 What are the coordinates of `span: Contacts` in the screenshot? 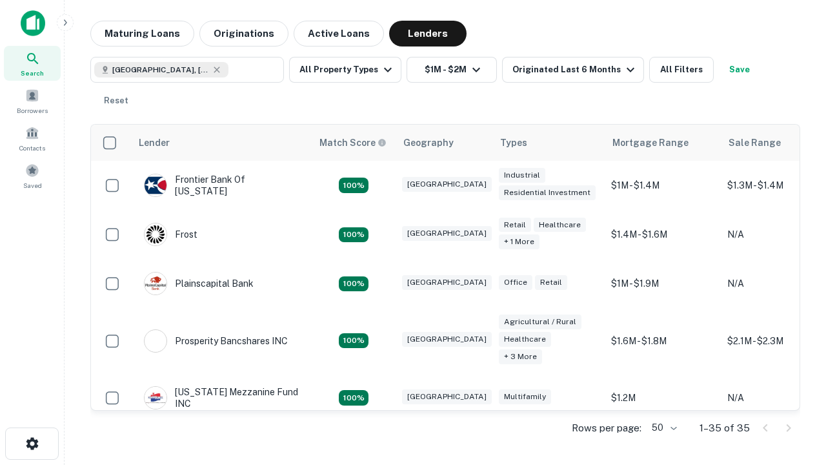 It's located at (32, 148).